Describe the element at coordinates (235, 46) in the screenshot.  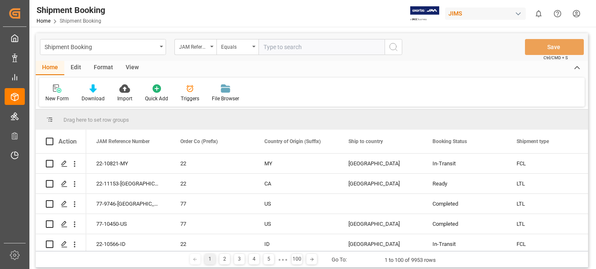
I see `div: Equals` at that location.